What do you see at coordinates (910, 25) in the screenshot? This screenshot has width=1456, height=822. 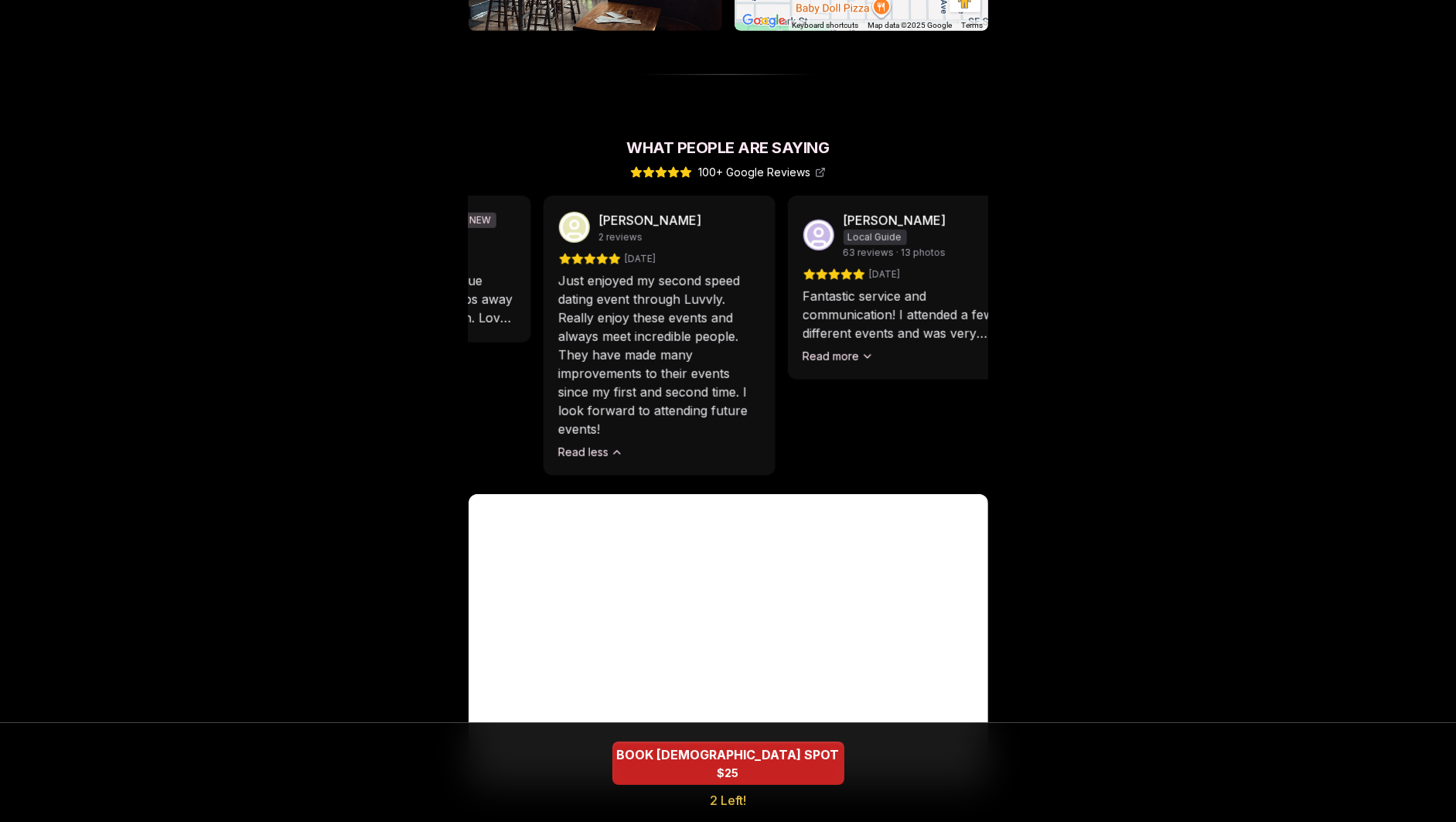 I see `span: Map data ©2025 Google` at bounding box center [910, 25].